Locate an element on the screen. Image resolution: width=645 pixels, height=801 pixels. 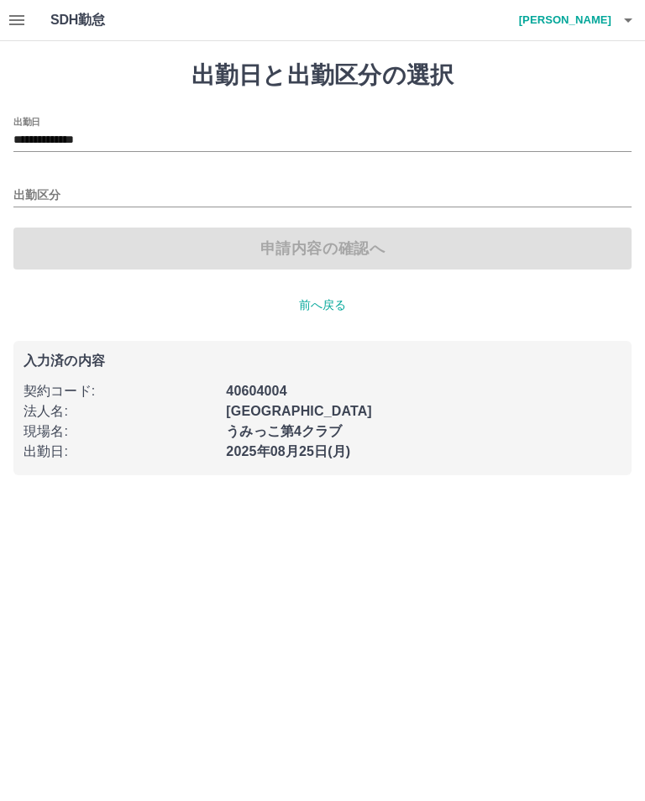
p: 法人名 : is located at coordinates (119, 411).